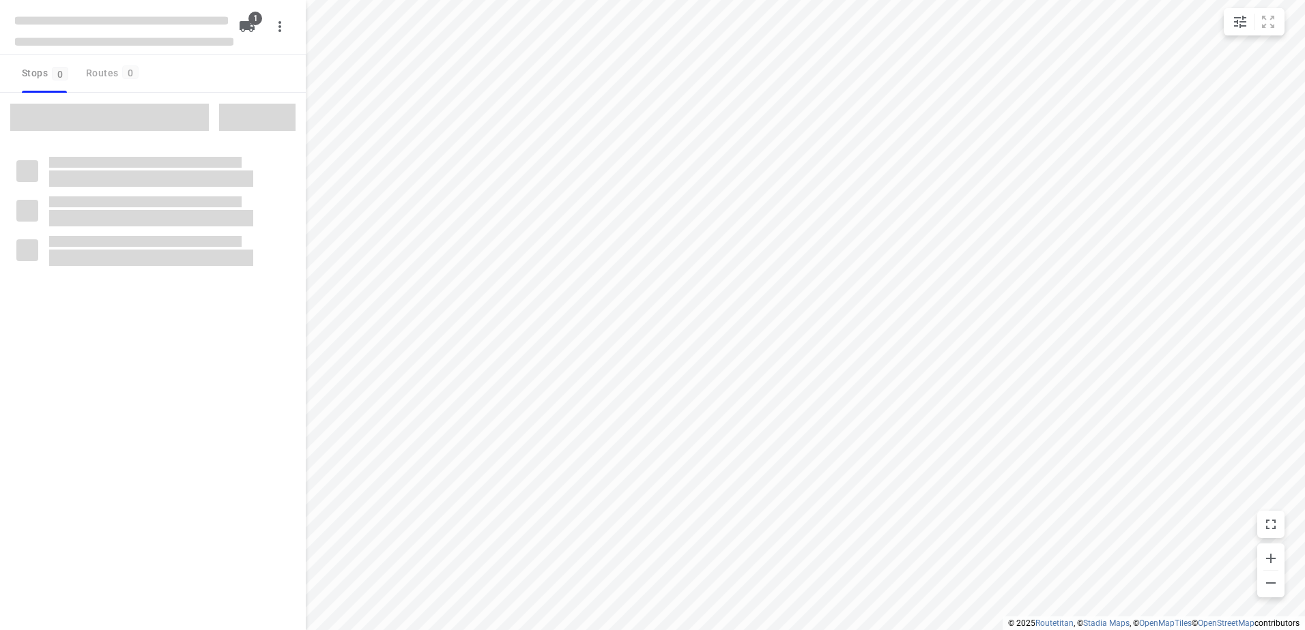  What do you see at coordinates (1253, 22) in the screenshot?
I see `div: small contained button group` at bounding box center [1253, 22].